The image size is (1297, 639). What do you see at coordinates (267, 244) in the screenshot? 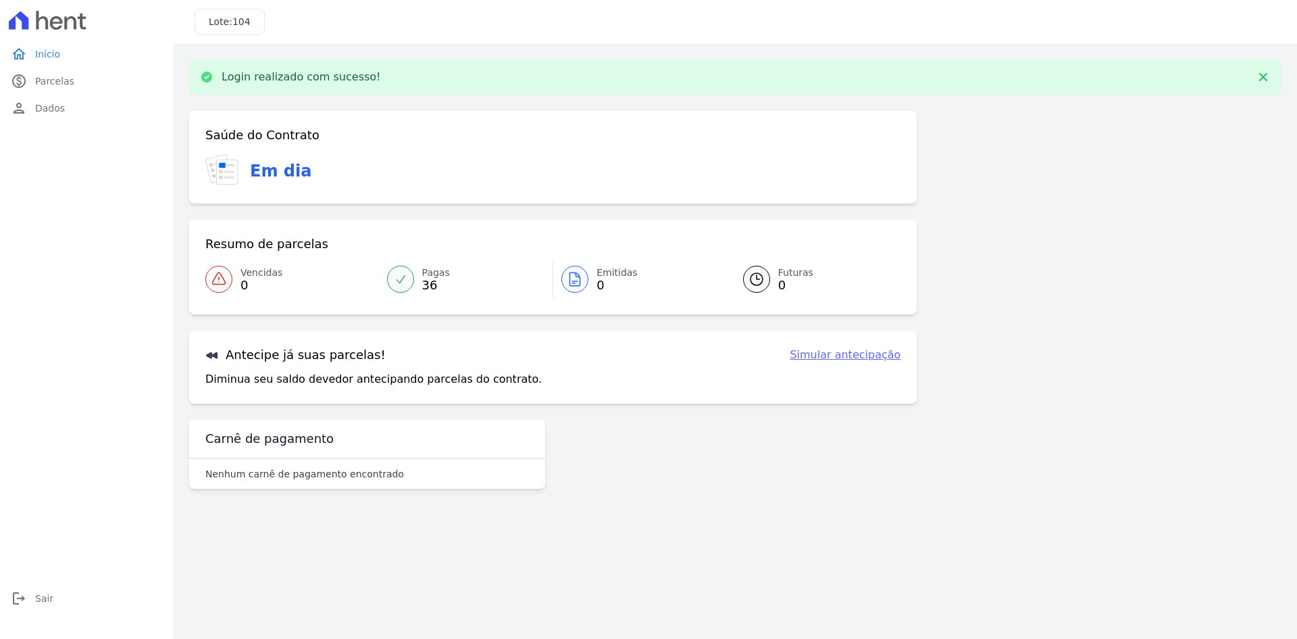
I see `h3: Resumo de parcelas` at bounding box center [267, 244].